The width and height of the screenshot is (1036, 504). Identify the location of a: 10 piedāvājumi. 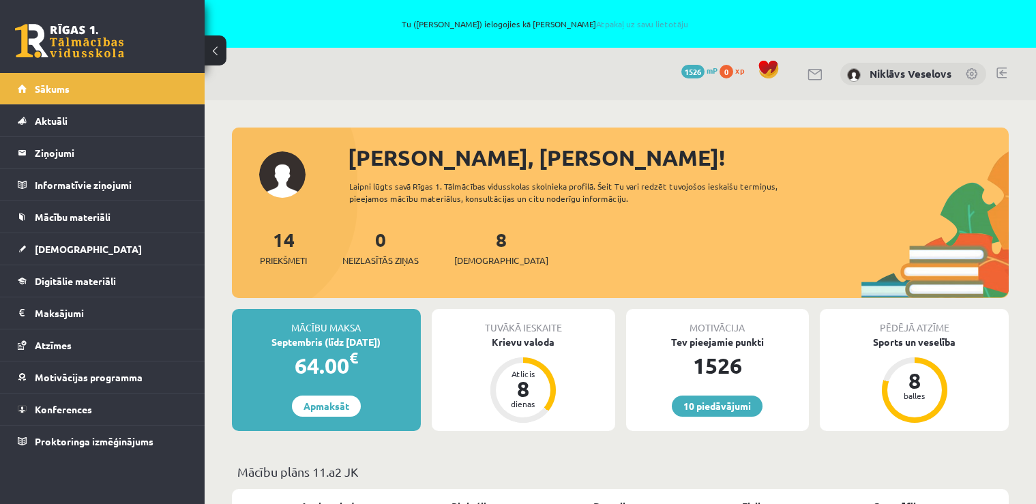
(717, 406).